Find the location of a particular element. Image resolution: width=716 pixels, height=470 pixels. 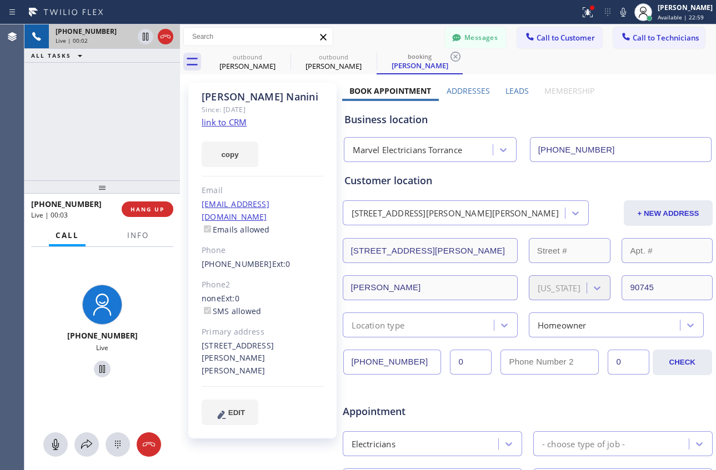

a: link to CRM is located at coordinates (224, 122).